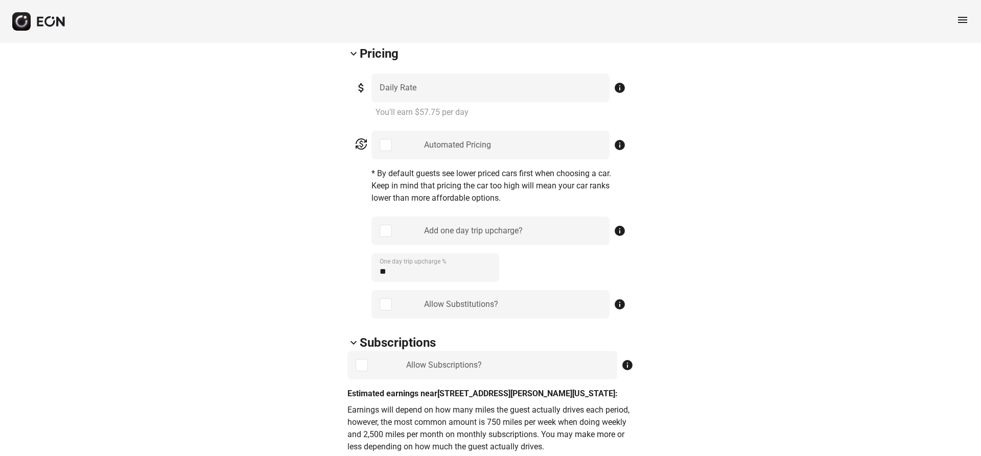 The width and height of the screenshot is (981, 456). What do you see at coordinates (498, 186) in the screenshot?
I see `p: * By default guests see lower priced cars first when choosing a car. Keep in mind that pricing th...` at bounding box center [498, 186].